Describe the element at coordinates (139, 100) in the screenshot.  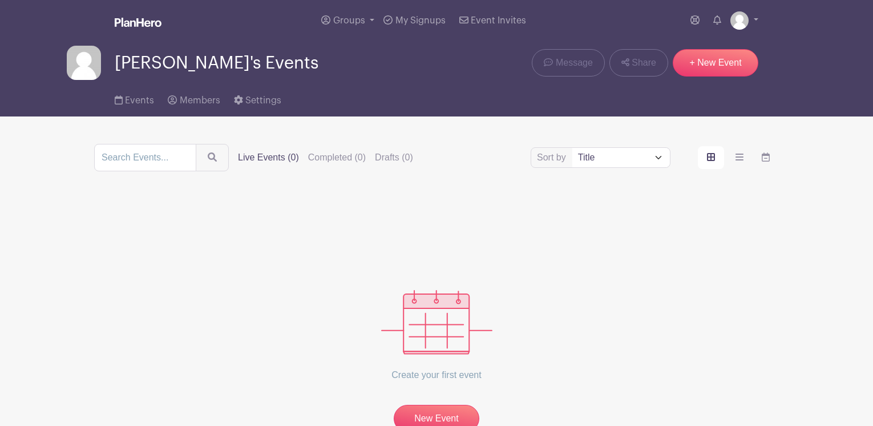
I see `span: Events` at that location.